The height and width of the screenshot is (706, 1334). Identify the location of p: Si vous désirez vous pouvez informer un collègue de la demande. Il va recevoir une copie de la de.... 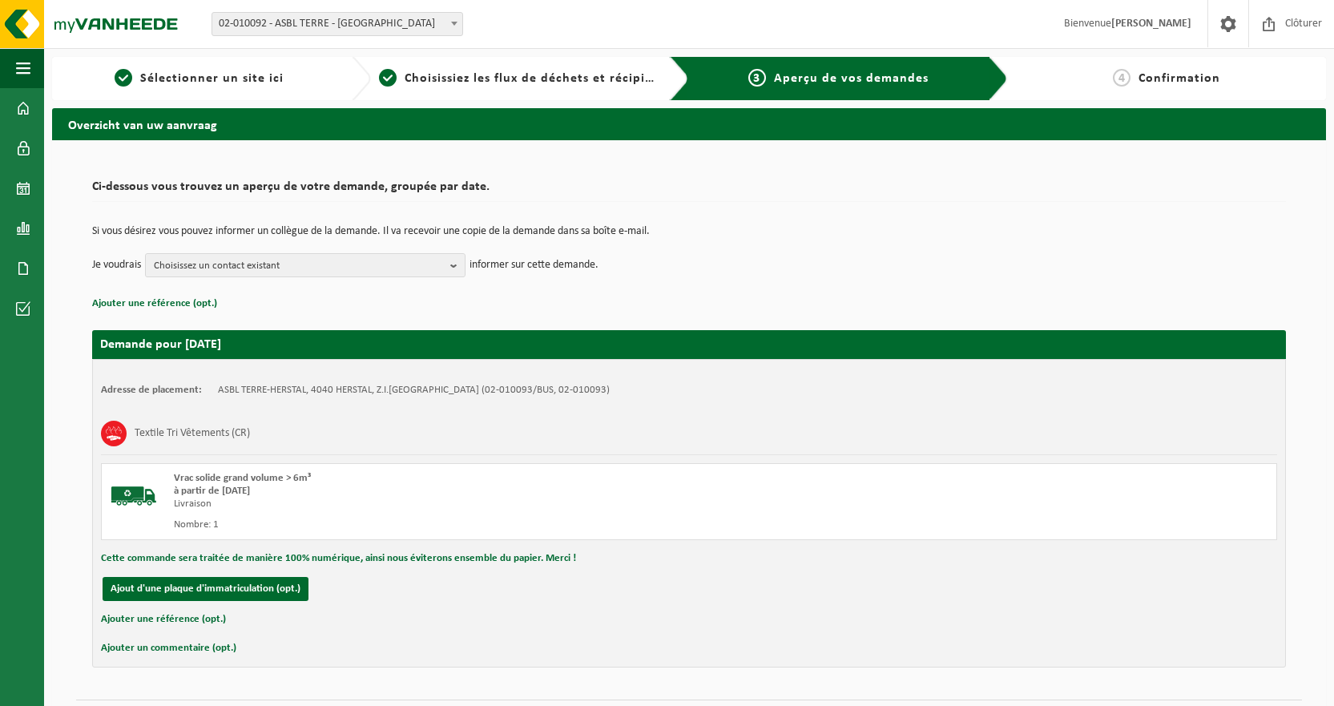
(689, 231).